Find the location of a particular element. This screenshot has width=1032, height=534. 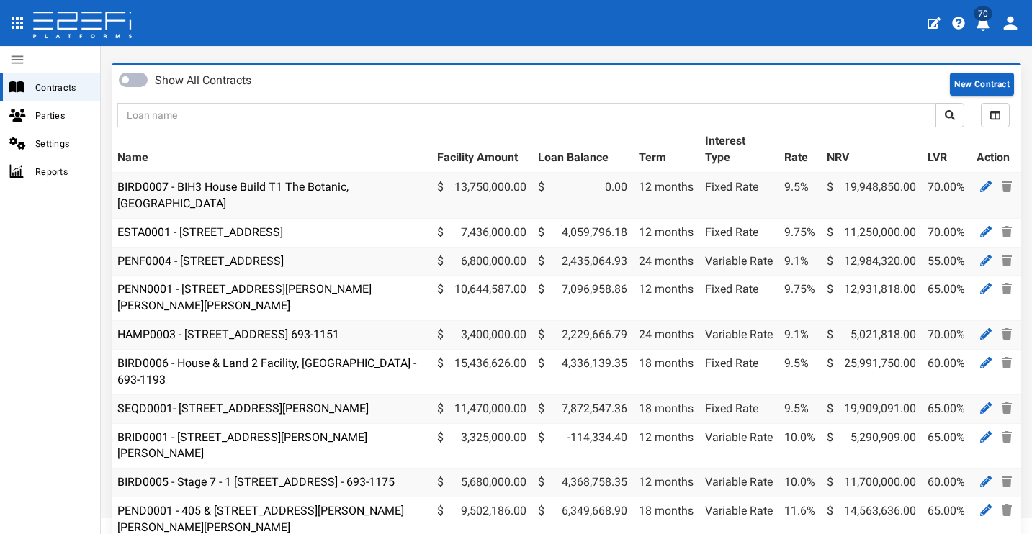

td: 11,250,000.00 is located at coordinates (871, 233).